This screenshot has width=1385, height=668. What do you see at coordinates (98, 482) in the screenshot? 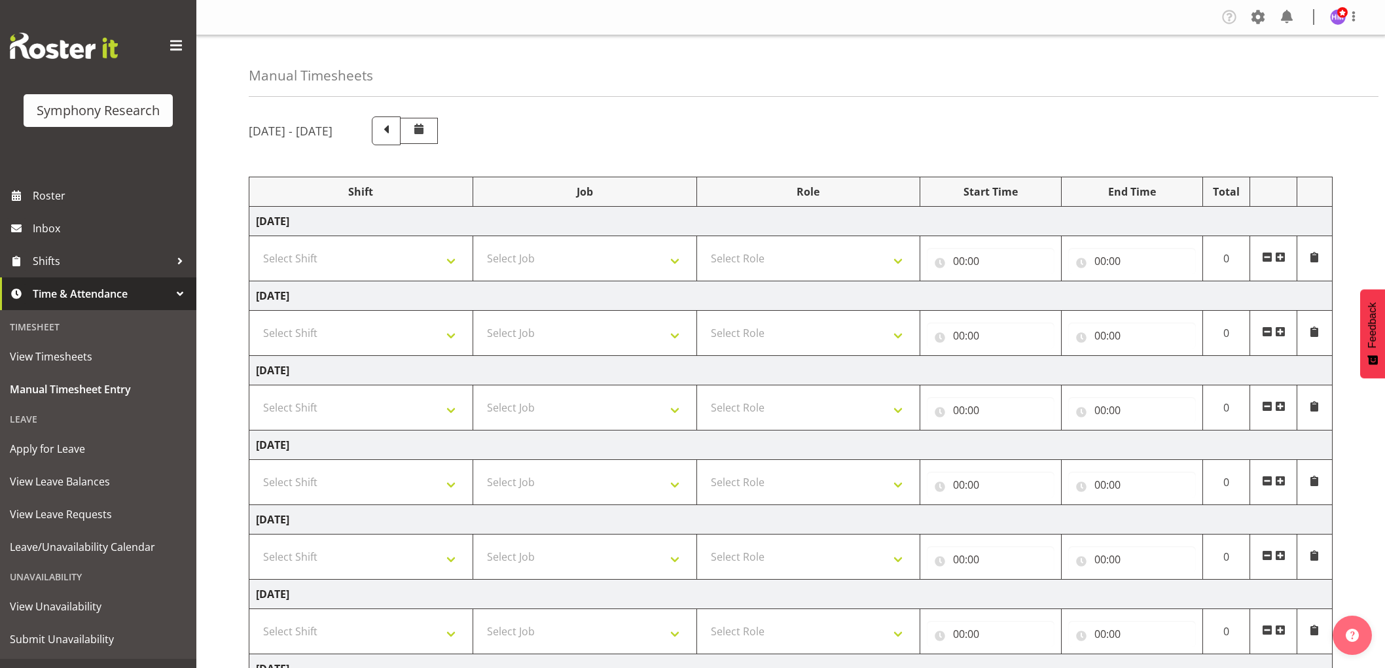
I see `a: View Leave Balances` at bounding box center [98, 482].